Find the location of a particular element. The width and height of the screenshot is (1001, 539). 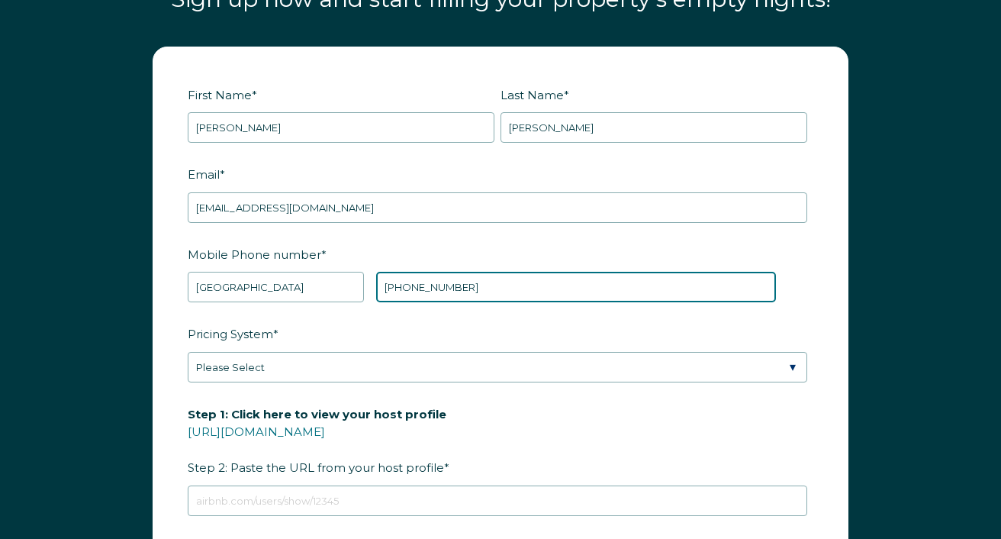

span: Step 2: Paste the URL from your host profile is located at coordinates (317, 440).